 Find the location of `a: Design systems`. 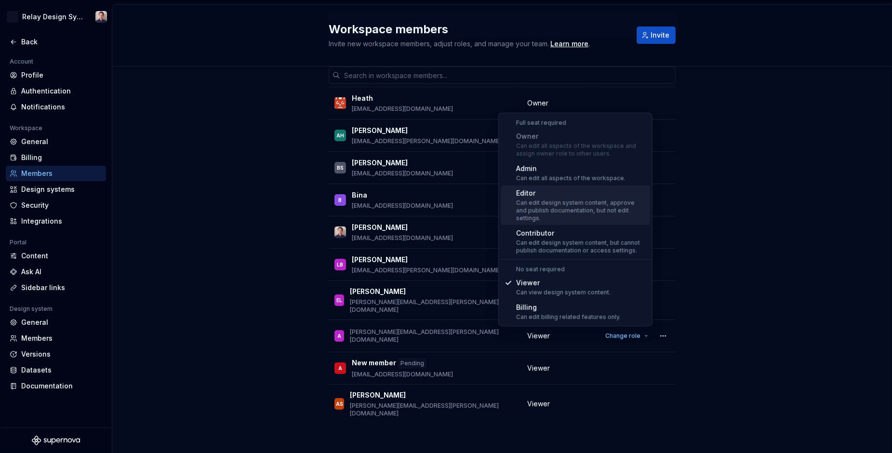

a: Design systems is located at coordinates (56, 189).